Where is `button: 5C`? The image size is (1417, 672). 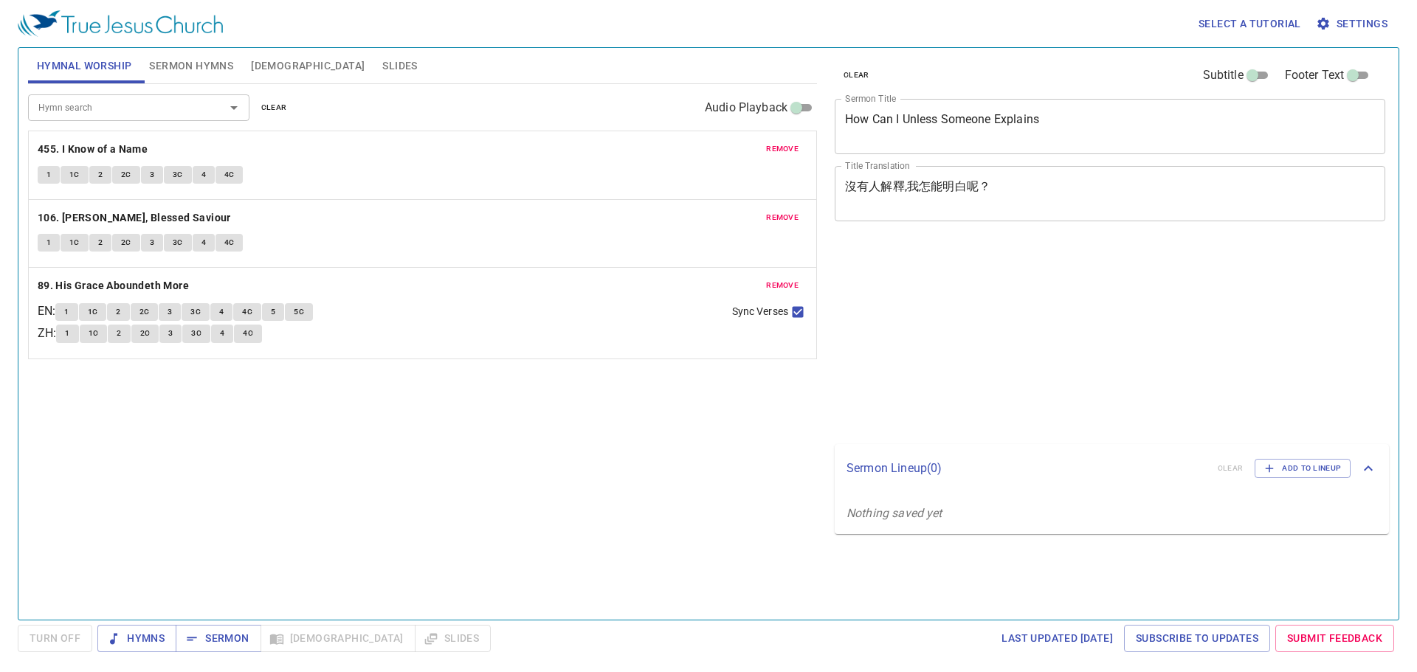
button: 5C is located at coordinates (299, 312).